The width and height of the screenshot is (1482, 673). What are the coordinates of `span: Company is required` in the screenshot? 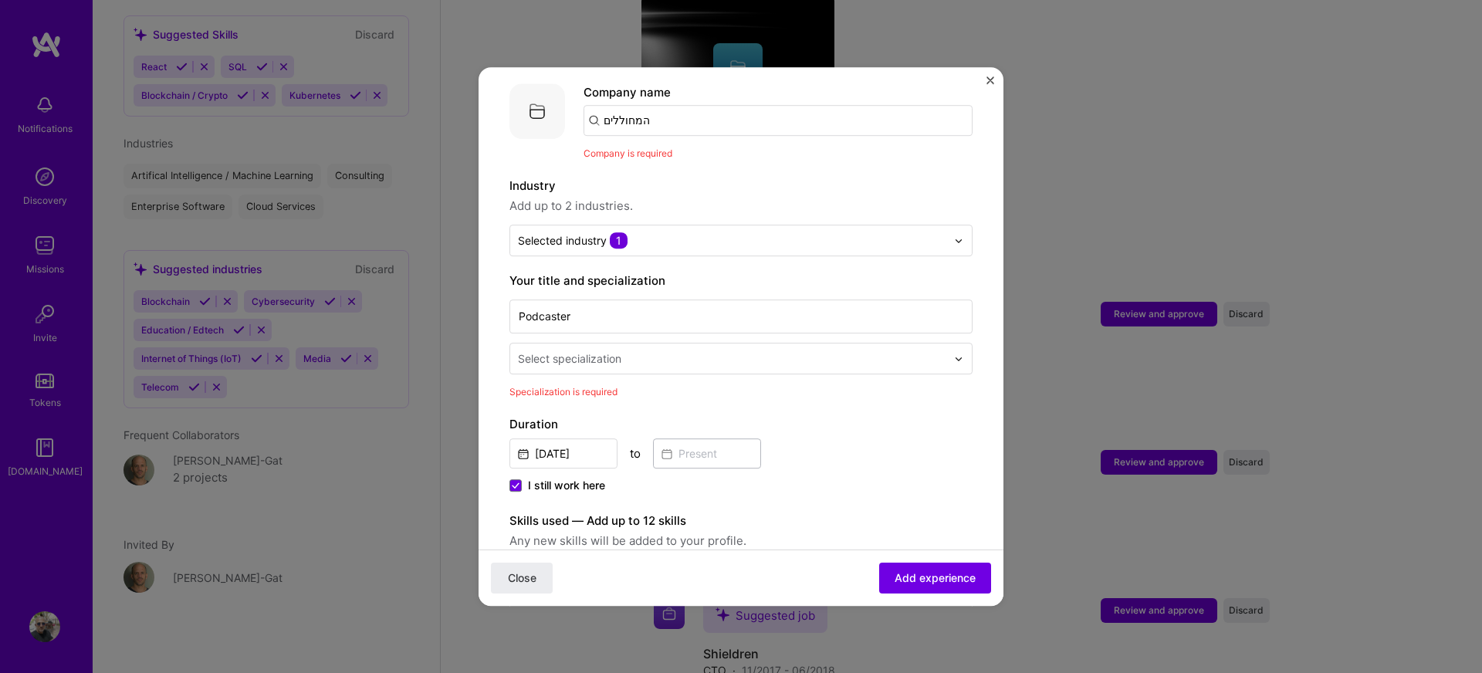 It's located at (628, 153).